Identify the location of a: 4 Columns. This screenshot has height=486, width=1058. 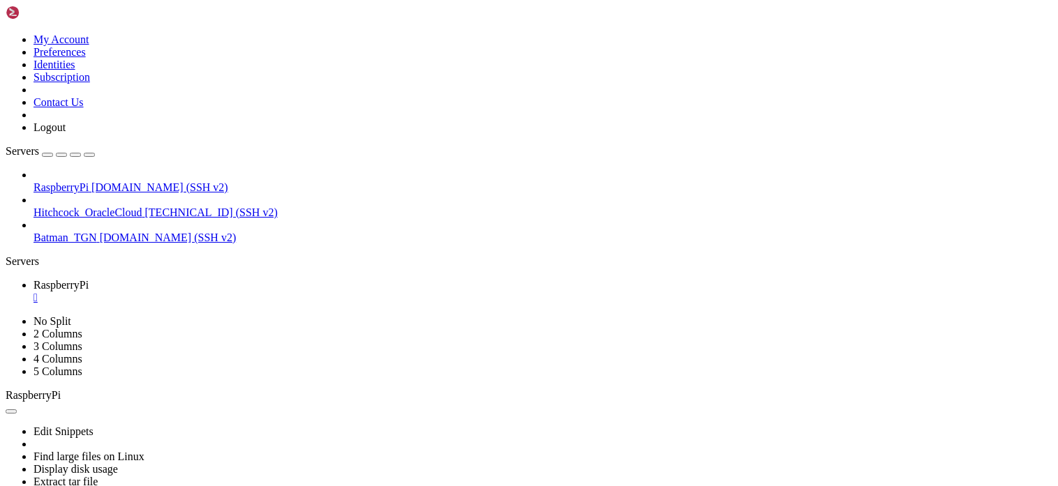
(58, 359).